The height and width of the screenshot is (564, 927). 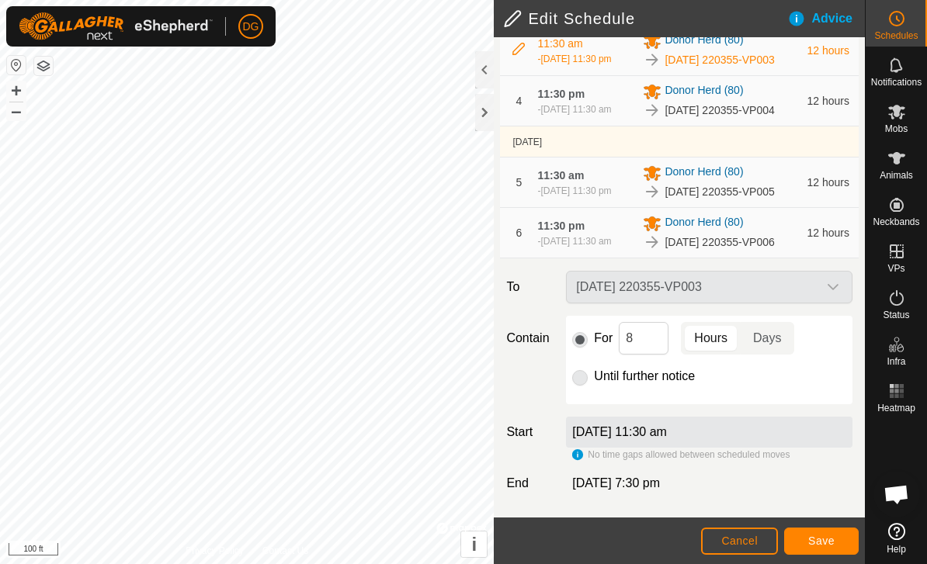 I want to click on a: Contact Us, so click(x=285, y=551).